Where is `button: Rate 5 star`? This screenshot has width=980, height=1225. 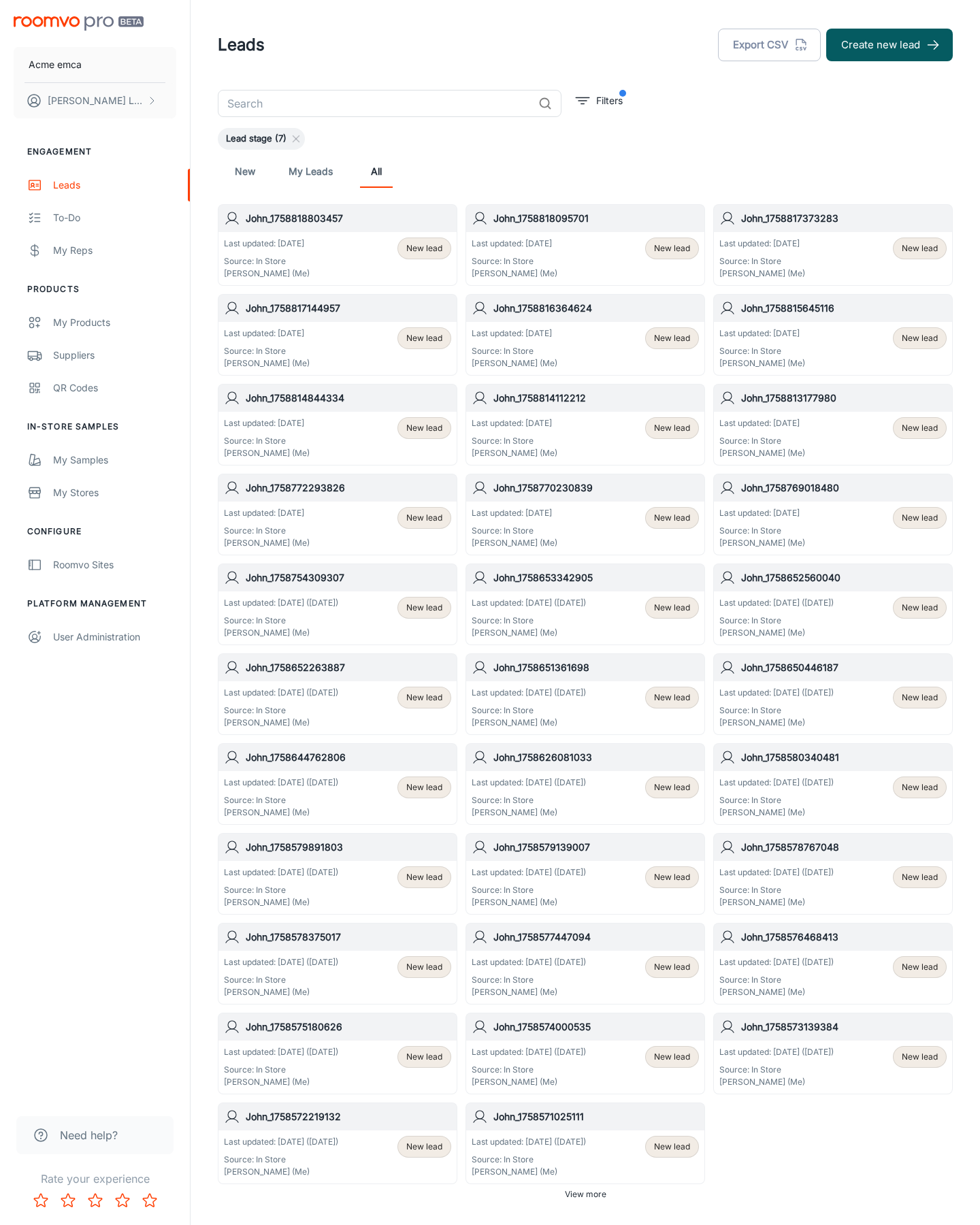 button: Rate 5 star is located at coordinates (150, 1201).